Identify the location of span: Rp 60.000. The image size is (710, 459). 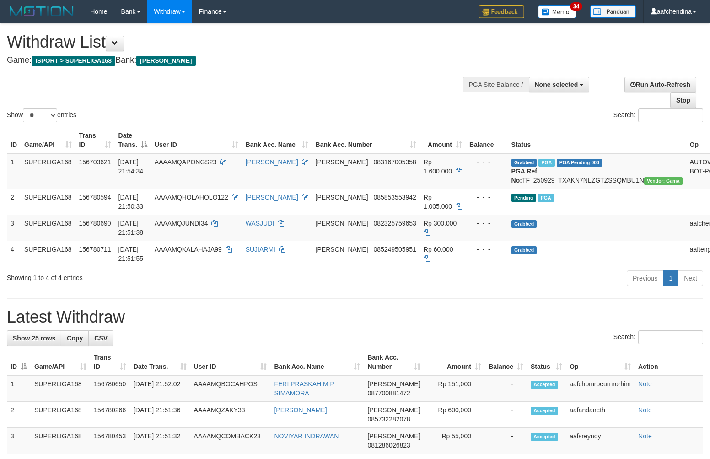
(438, 249).